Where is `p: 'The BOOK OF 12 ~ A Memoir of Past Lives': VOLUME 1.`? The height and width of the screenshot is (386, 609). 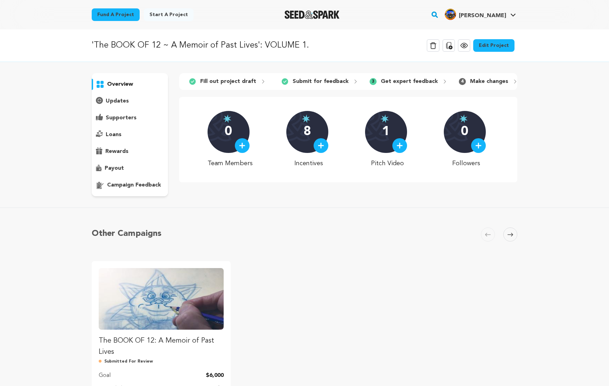 p: 'The BOOK OF 12 ~ A Memoir of Past Lives': VOLUME 1. is located at coordinates (200, 46).